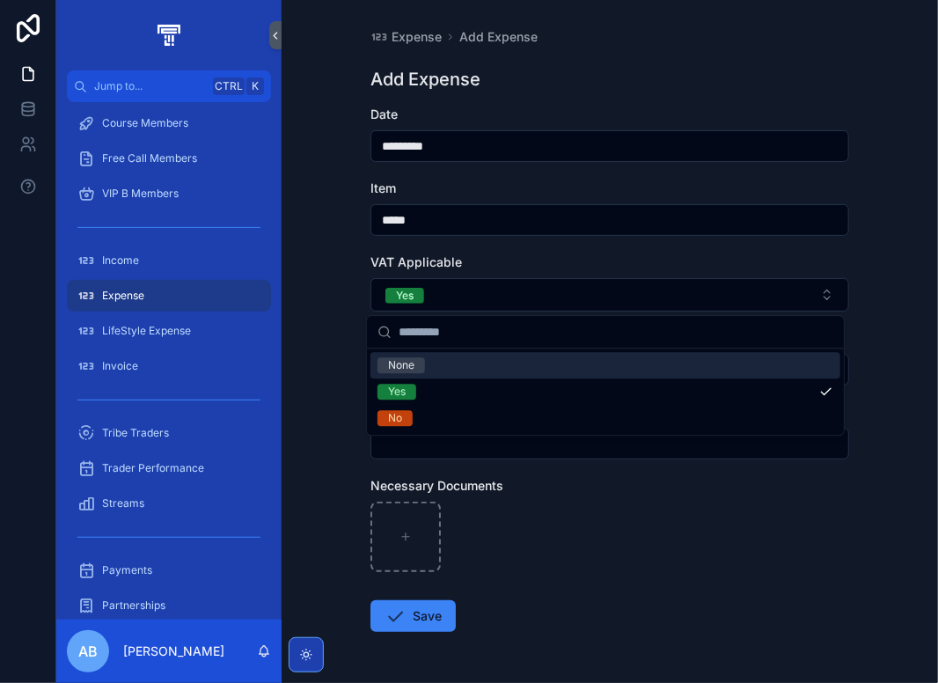 The image size is (938, 683). Describe the element at coordinates (229, 86) in the screenshot. I see `span: Ctrl` at that location.